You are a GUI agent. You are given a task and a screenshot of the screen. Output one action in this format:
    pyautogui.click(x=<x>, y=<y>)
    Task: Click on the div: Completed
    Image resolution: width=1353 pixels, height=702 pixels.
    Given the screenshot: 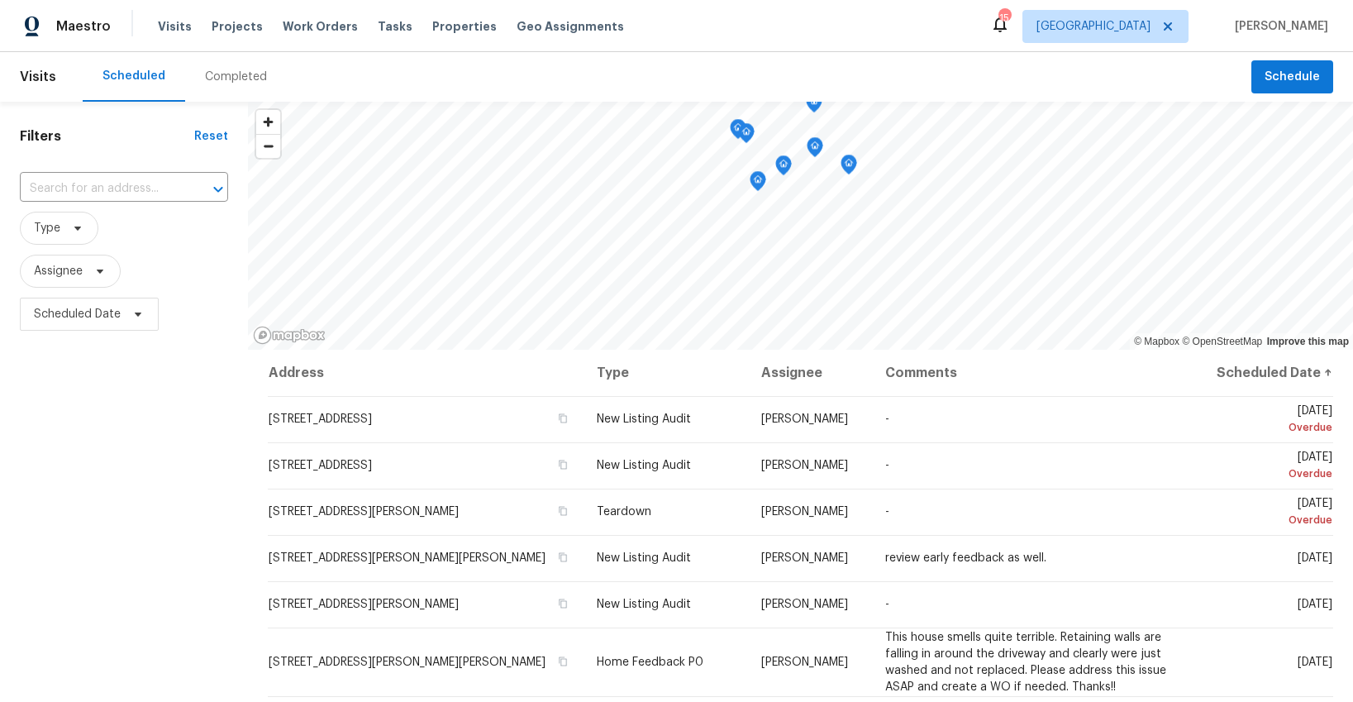 What is the action you would take?
    pyautogui.click(x=235, y=77)
    